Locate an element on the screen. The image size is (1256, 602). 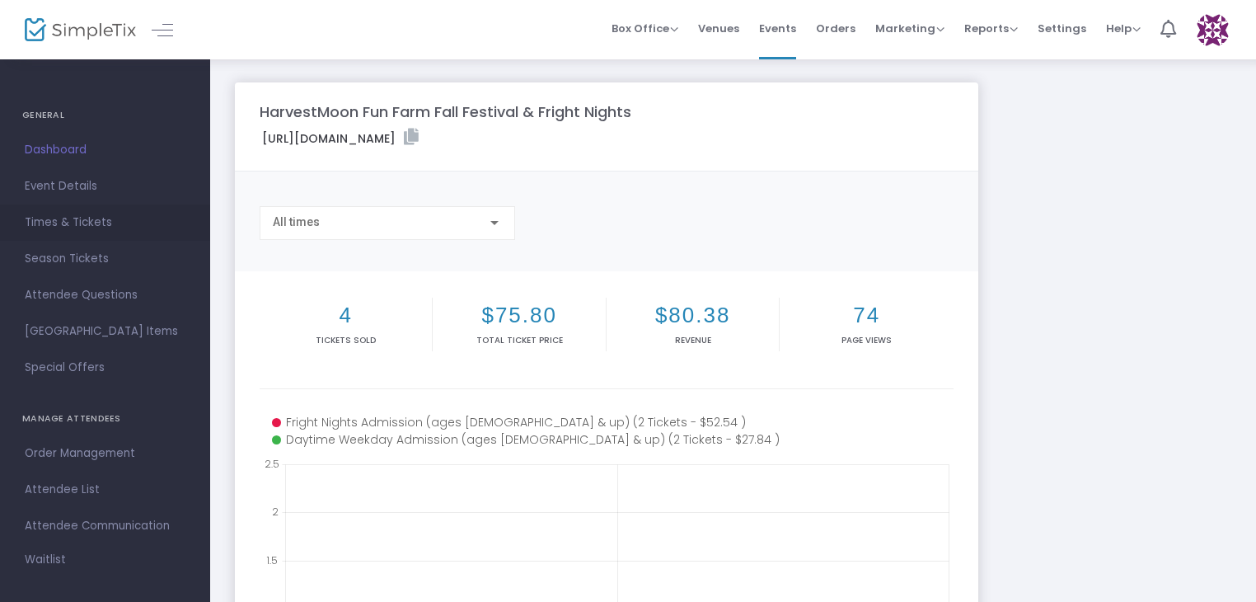
span: All times is located at coordinates (296, 222).